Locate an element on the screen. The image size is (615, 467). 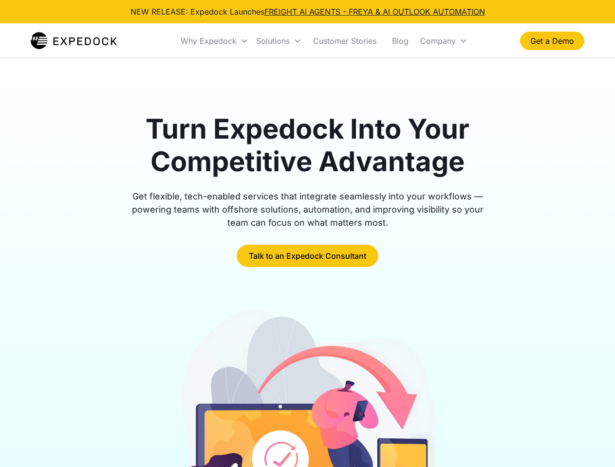
div: Chat Widget is located at coordinates (590, 444).